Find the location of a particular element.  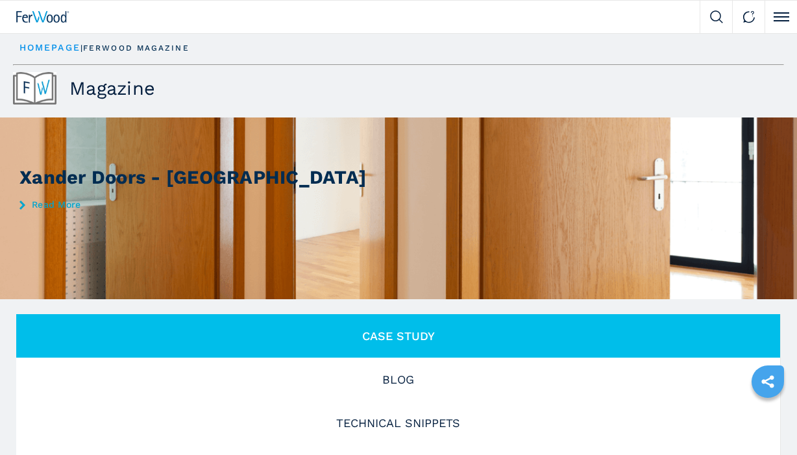

img: Search is located at coordinates (717, 17).